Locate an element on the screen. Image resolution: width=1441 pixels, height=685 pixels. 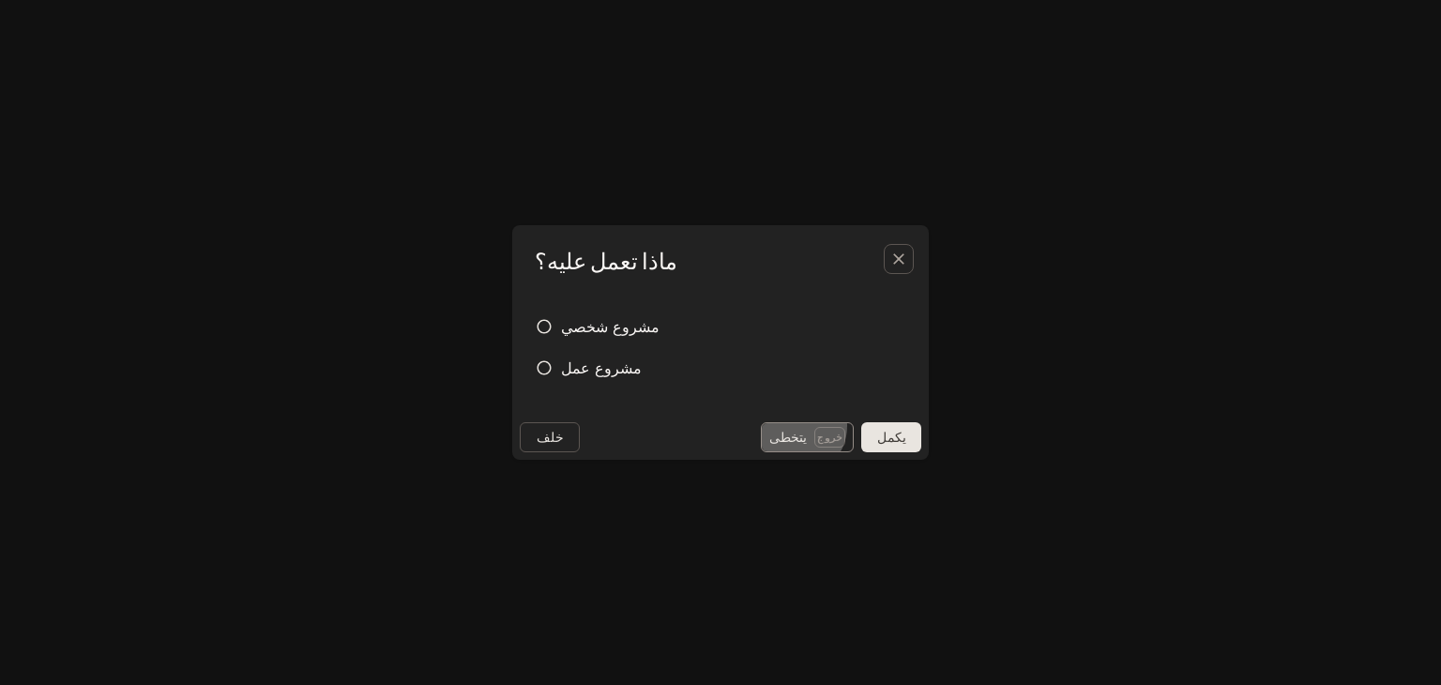
font: يتخطى is located at coordinates (788, 436).